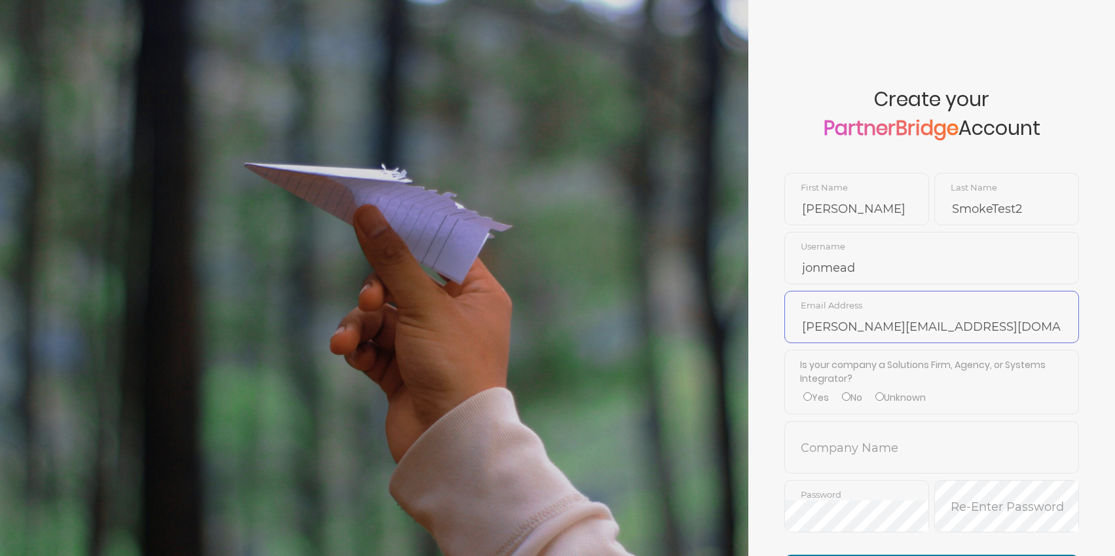 The height and width of the screenshot is (556, 1115). Describe the element at coordinates (932, 130) in the screenshot. I see `span: Create your Account` at that location.